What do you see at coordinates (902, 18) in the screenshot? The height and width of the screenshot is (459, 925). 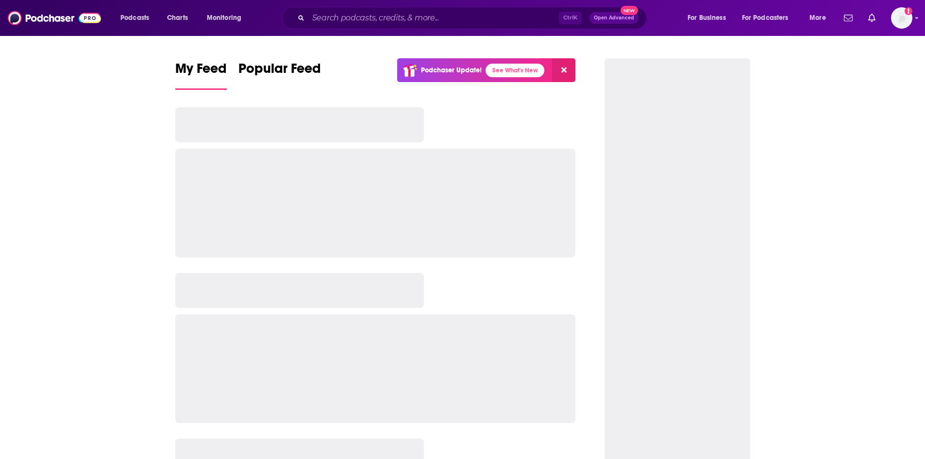 I see `button: Show profile menu` at bounding box center [902, 18].